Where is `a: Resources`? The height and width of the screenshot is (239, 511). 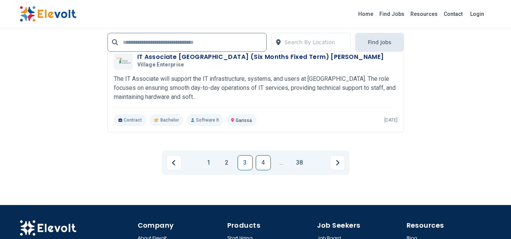 a: Resources is located at coordinates (424, 14).